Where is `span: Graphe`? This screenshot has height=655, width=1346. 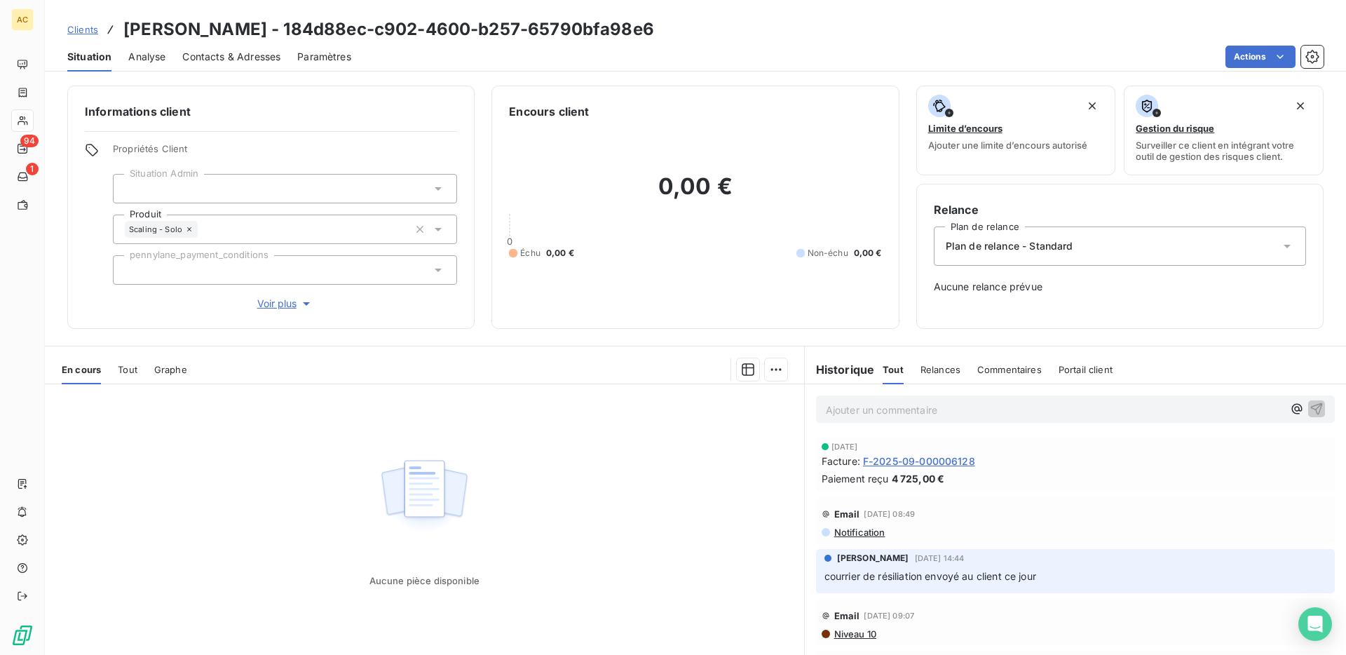 span: Graphe is located at coordinates (170, 370).